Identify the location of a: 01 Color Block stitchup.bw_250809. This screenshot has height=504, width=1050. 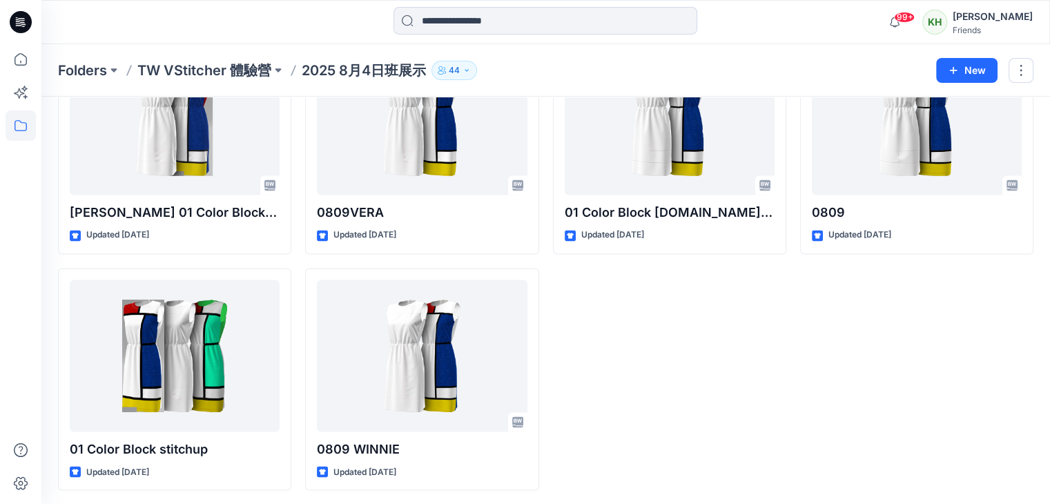
(669, 119).